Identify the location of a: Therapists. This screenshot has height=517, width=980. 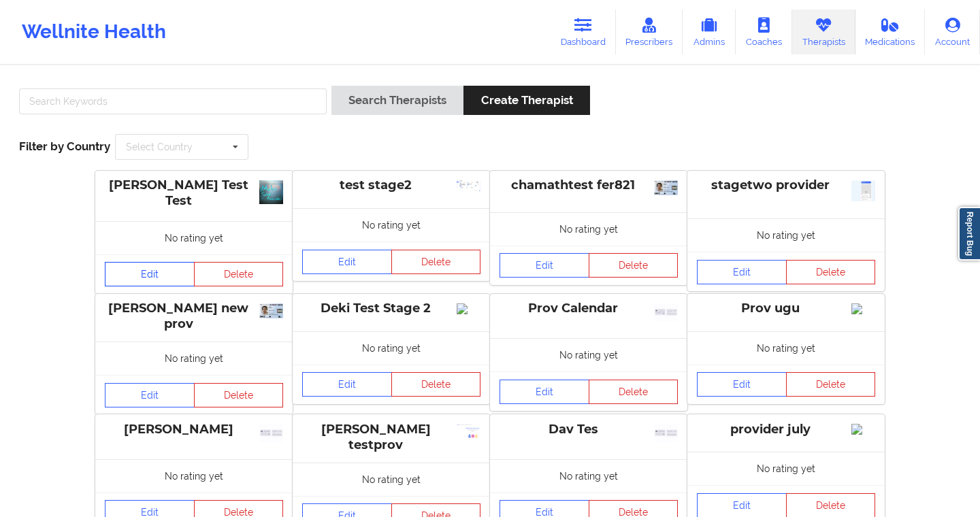
(823, 32).